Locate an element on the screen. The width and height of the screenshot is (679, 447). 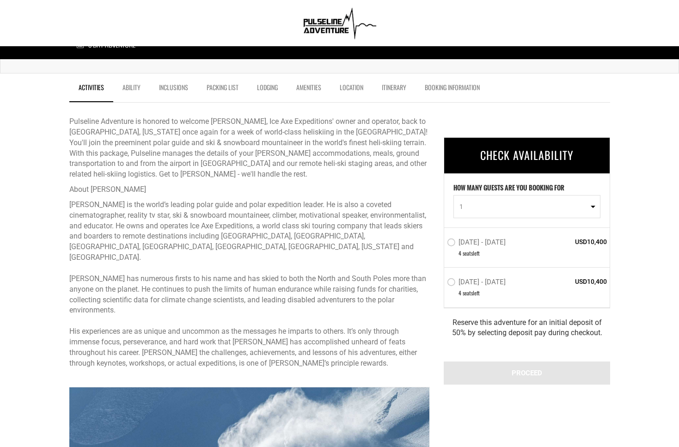
a: Inclusions is located at coordinates (173, 90).